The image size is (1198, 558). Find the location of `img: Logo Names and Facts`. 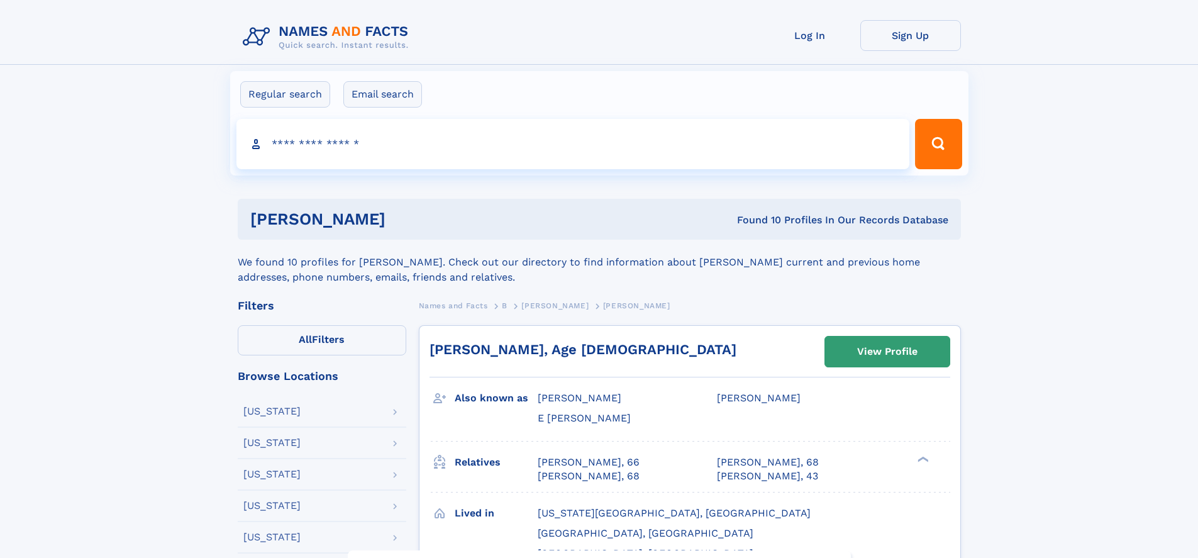

img: Logo Names and Facts is located at coordinates (328, 37).